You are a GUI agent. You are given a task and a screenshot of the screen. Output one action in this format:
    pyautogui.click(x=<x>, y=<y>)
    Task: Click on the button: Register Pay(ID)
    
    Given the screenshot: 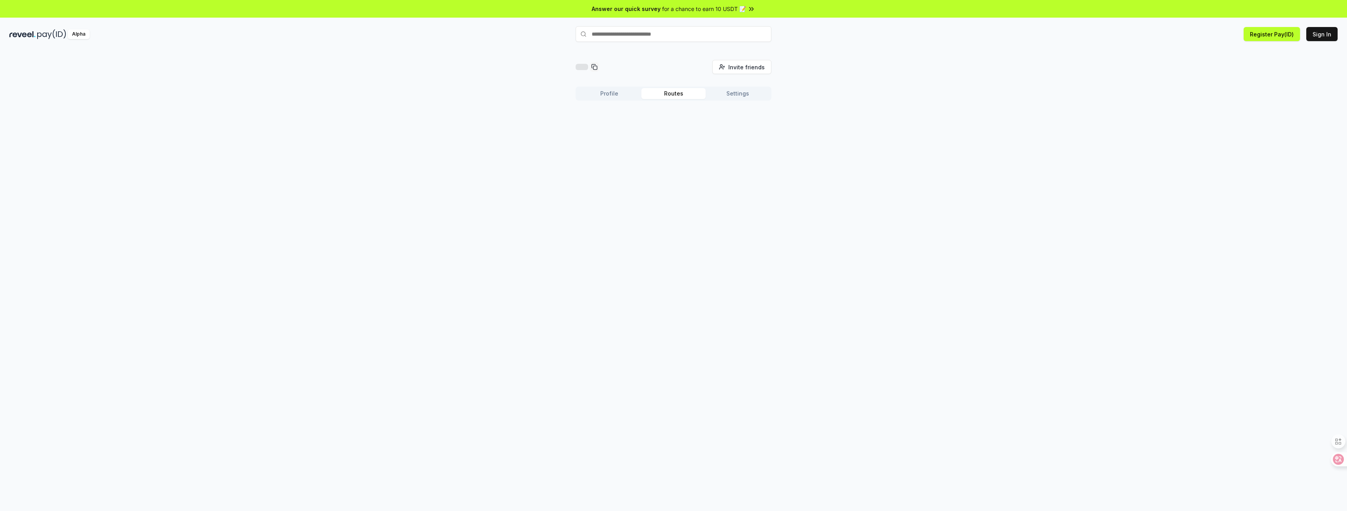 What is the action you would take?
    pyautogui.click(x=1272, y=34)
    